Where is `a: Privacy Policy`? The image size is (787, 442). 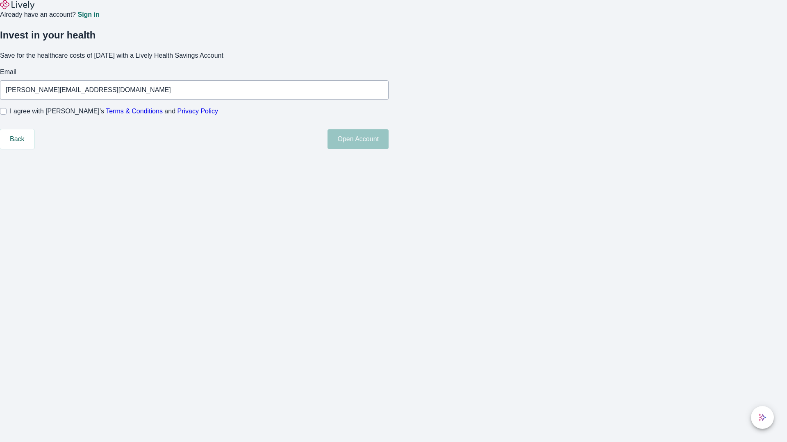
a: Privacy Policy is located at coordinates (198, 111).